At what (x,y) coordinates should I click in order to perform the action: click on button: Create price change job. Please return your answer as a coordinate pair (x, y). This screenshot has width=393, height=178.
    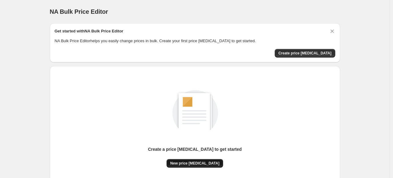
    Looking at the image, I should click on (305, 53).